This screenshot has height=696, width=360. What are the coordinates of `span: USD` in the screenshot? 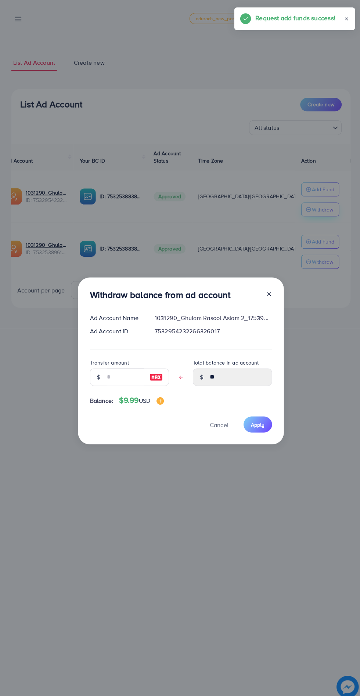 It's located at (144, 397).